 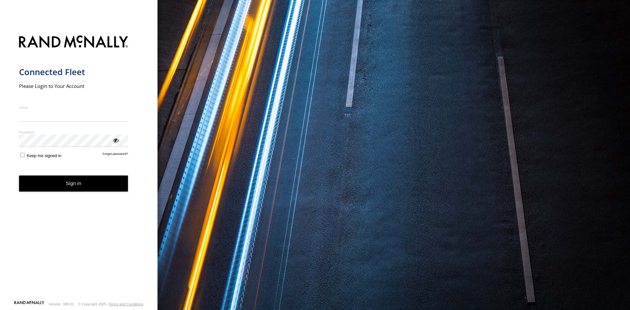 I want to click on div: ViewPassword, so click(x=115, y=140).